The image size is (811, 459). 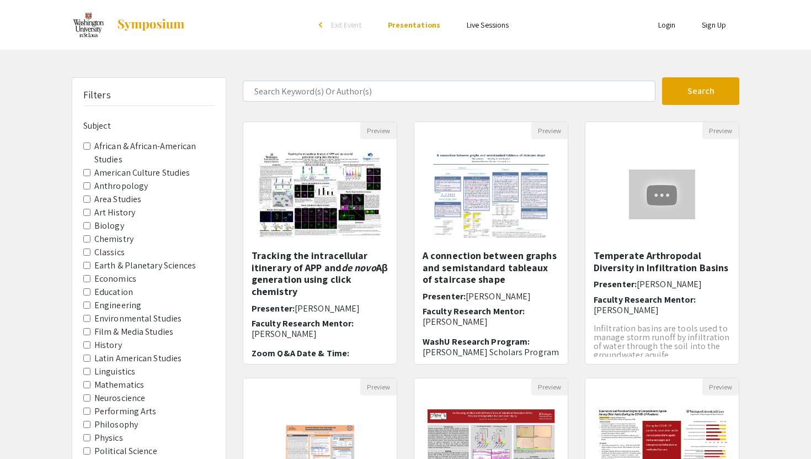 I want to click on label: Environmental Studies, so click(x=138, y=318).